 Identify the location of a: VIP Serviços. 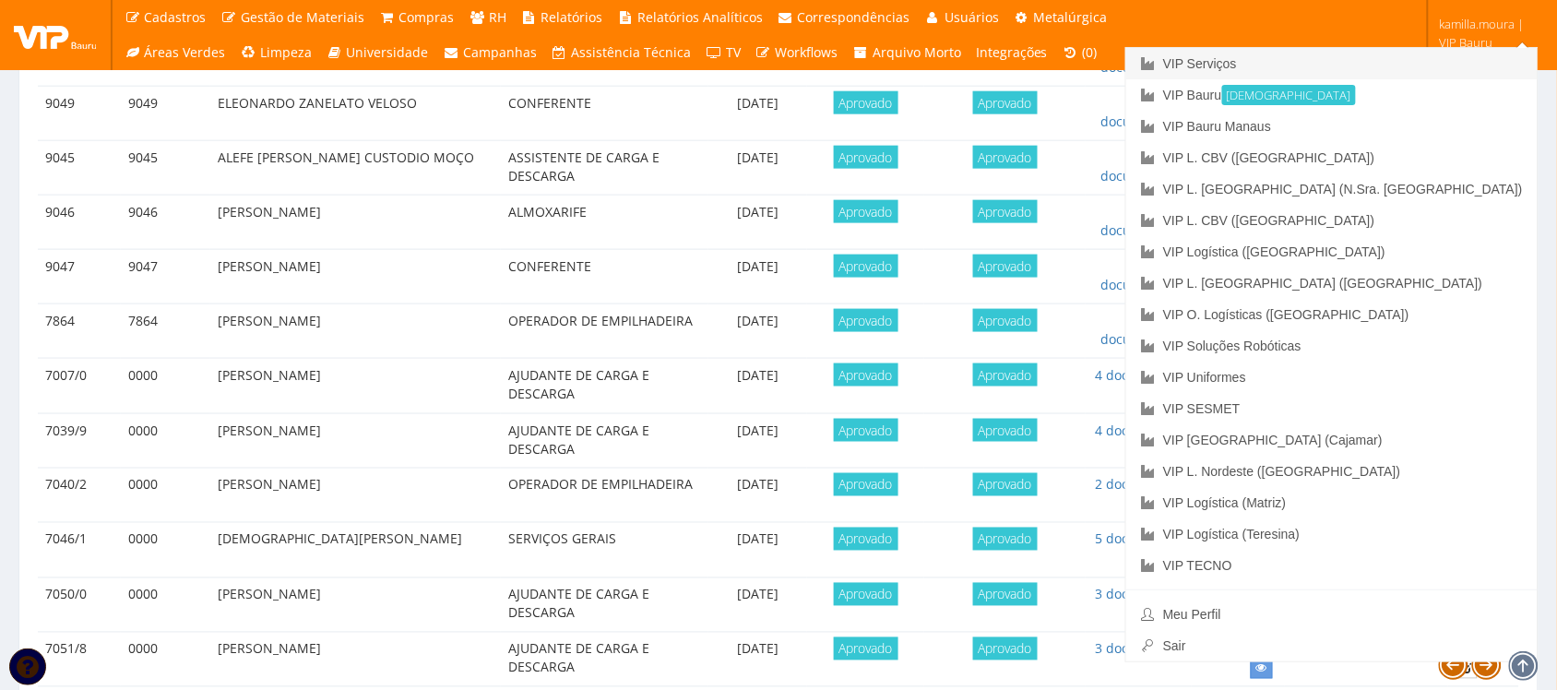
(1332, 64).